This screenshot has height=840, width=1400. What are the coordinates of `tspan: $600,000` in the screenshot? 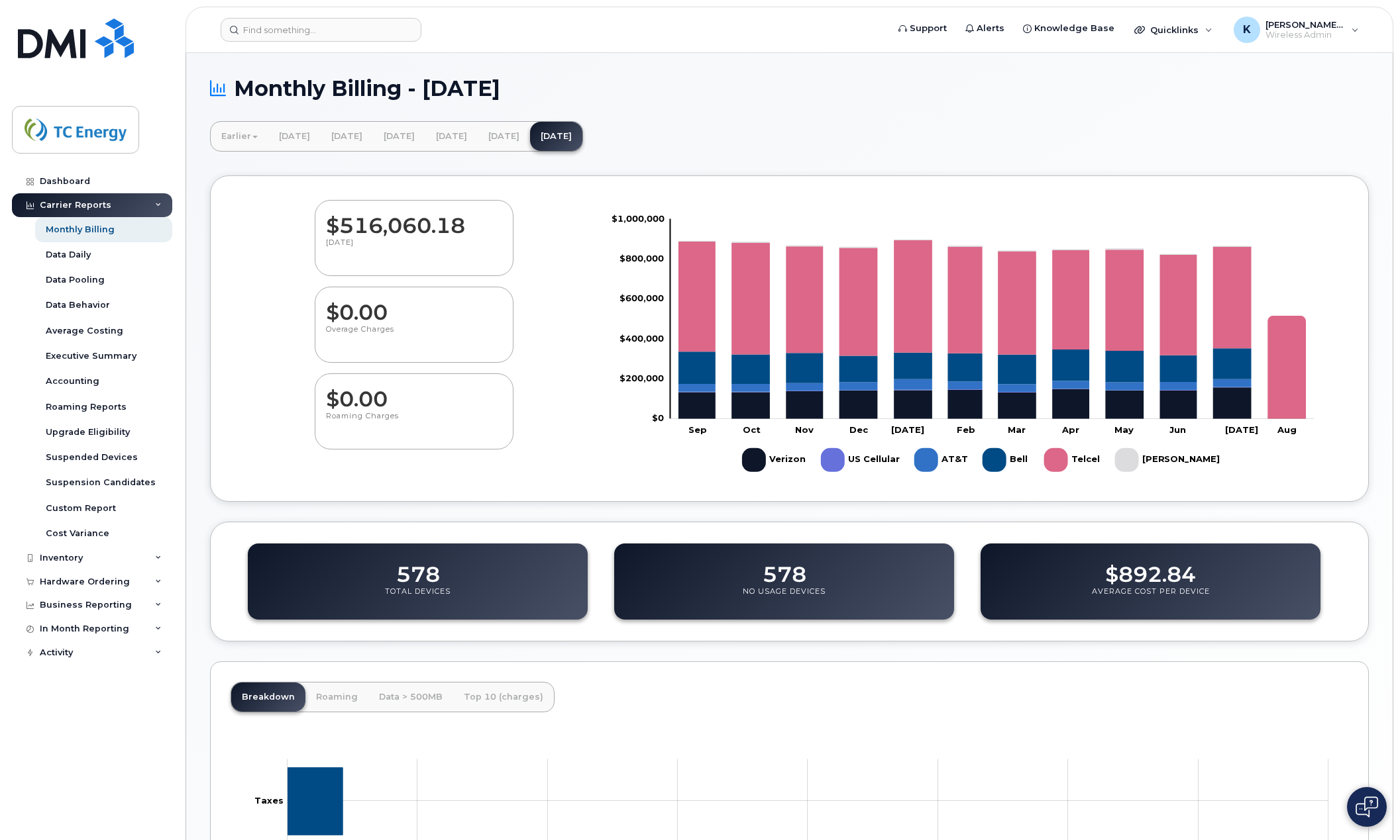 It's located at (641, 298).